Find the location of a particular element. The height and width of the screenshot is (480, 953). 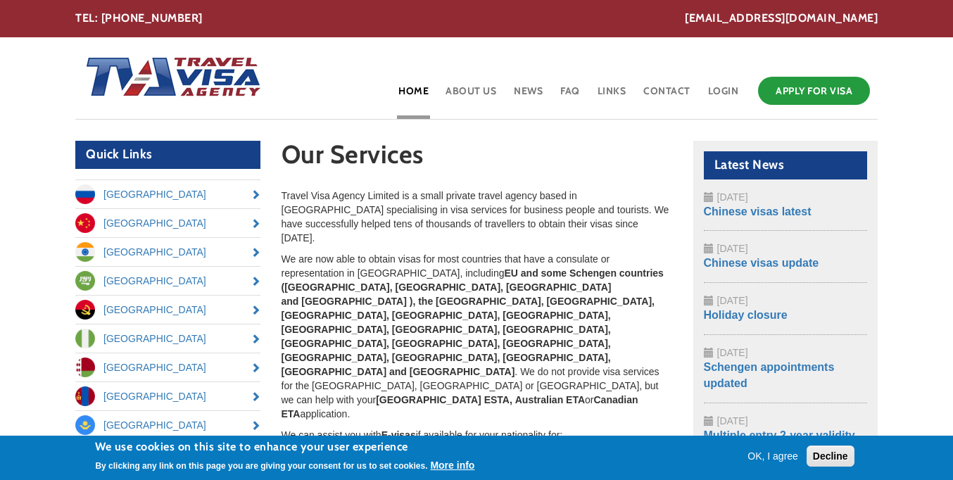

button: OK, I agree is located at coordinates (773, 456).